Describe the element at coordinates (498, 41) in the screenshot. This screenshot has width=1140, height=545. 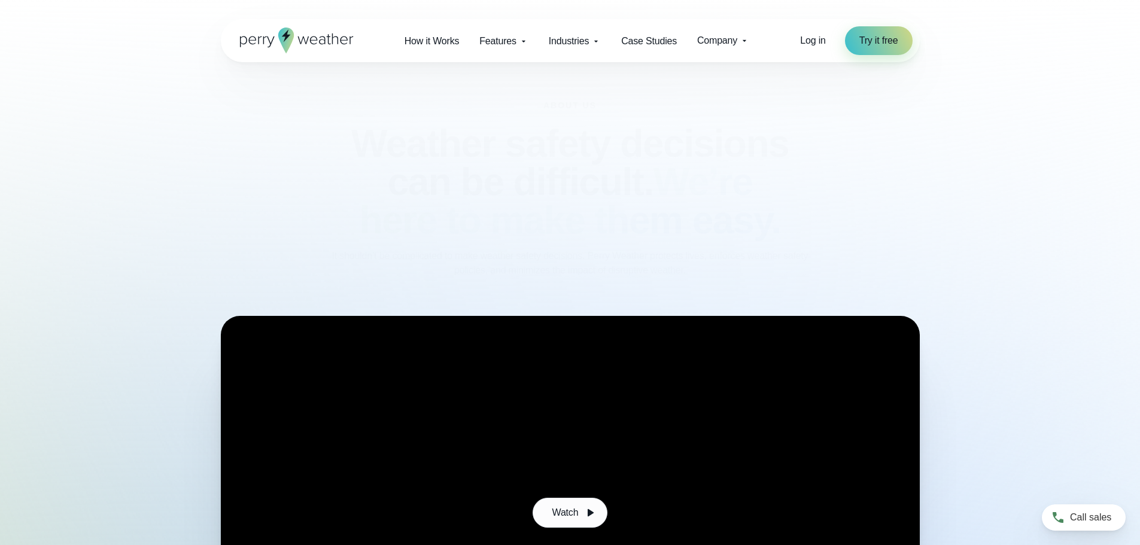
I see `span: Features` at that location.